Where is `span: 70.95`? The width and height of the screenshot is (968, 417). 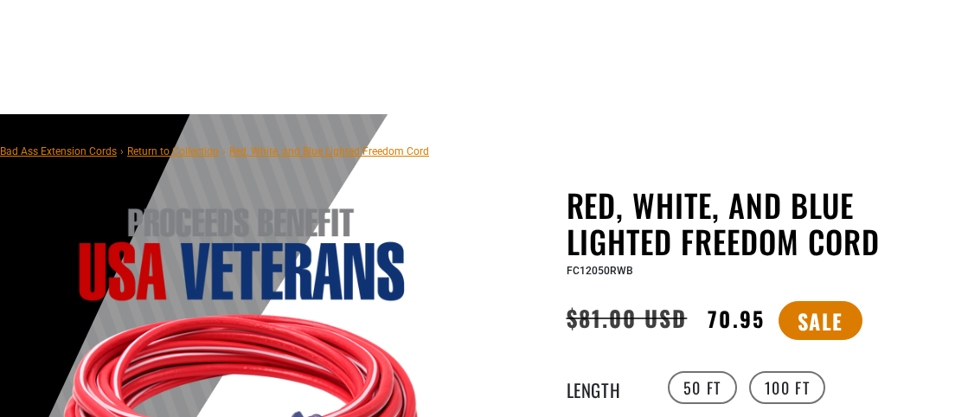
span: 70.95 is located at coordinates (736, 318).